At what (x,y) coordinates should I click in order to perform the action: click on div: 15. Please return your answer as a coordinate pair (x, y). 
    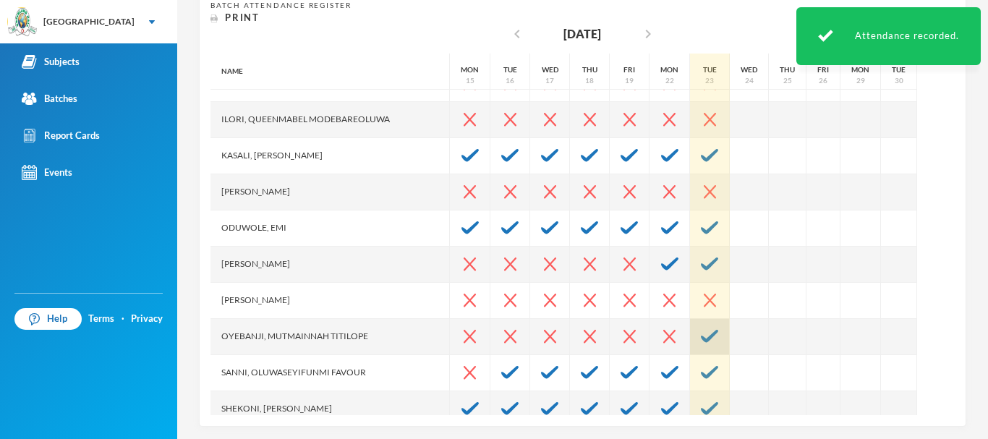
    Looking at the image, I should click on (470, 80).